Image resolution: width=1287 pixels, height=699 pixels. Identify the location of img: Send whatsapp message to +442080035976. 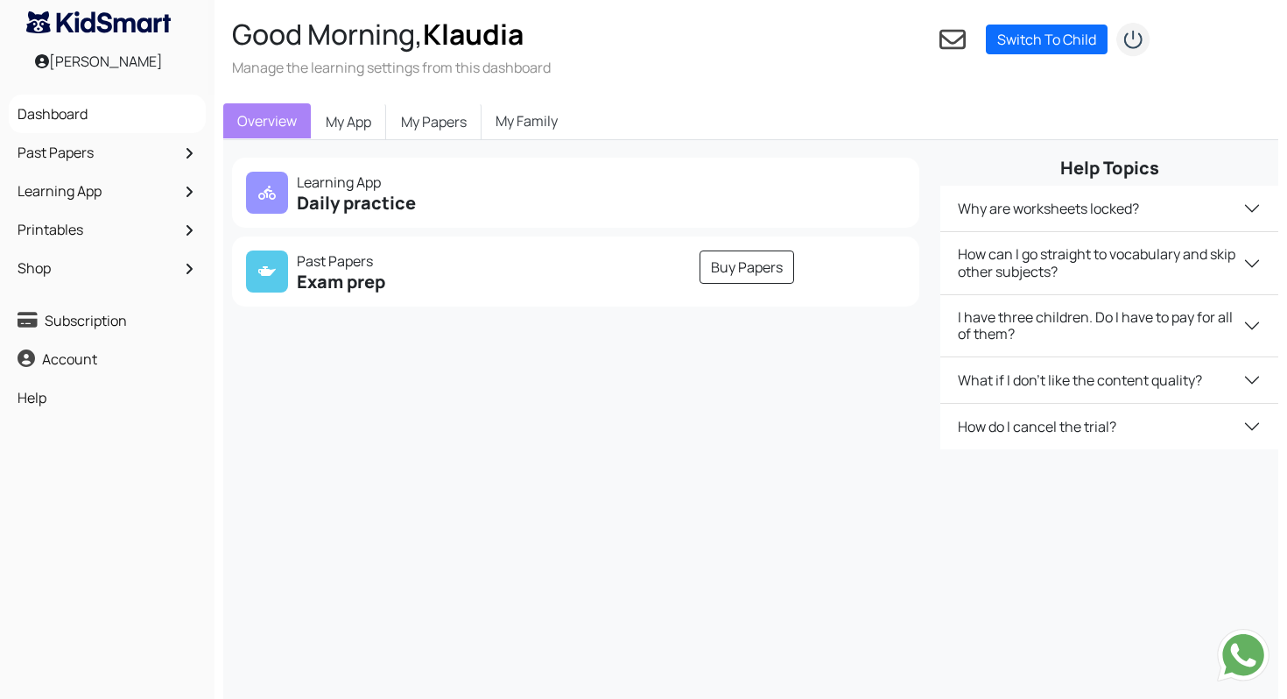
(1243, 655).